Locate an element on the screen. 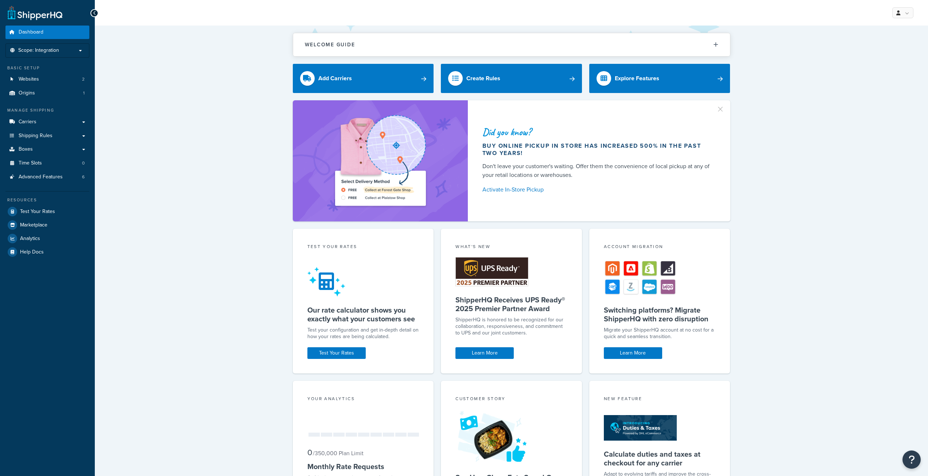 The height and width of the screenshot is (476, 928). div: Migrate your ShipperHQ account at no cost for a quick and seamless transition. is located at coordinates (660, 333).